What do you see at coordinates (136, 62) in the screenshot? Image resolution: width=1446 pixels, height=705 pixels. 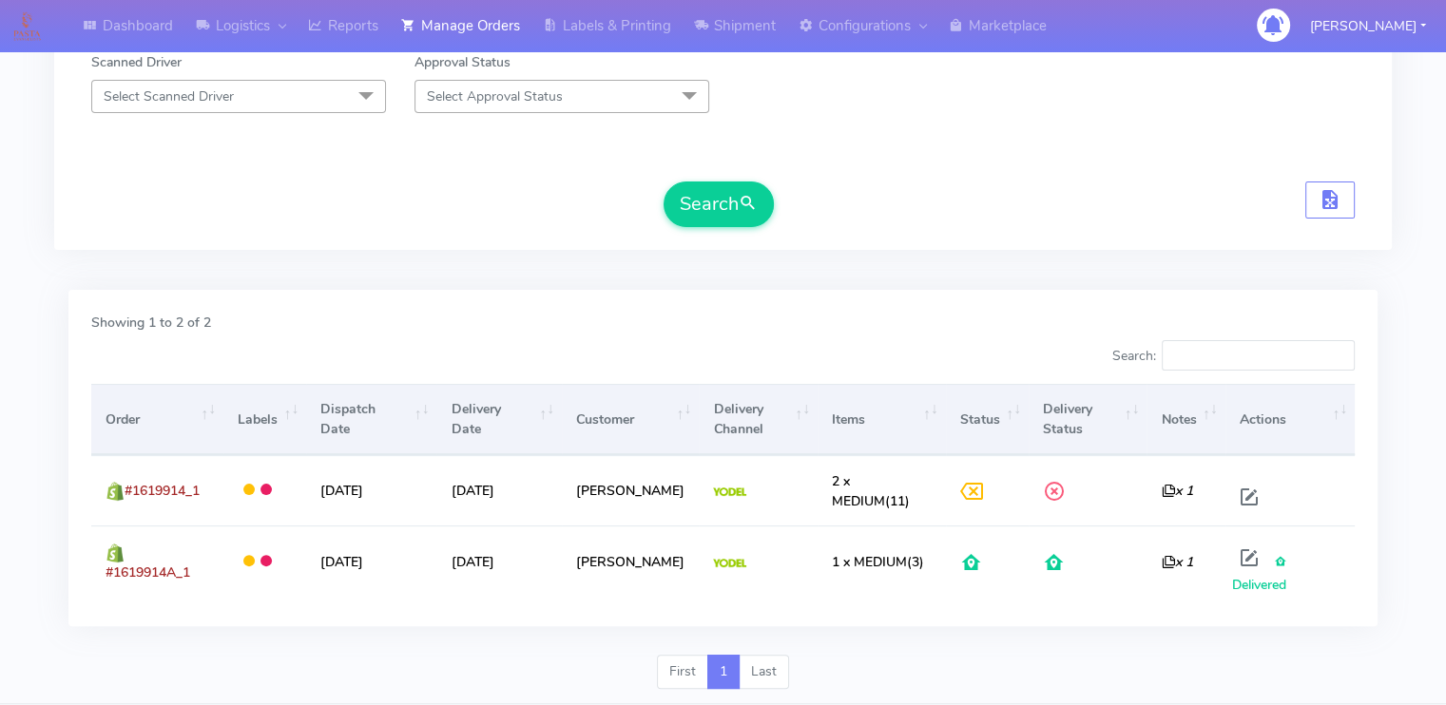 I see `label: Scanned Driver` at bounding box center [136, 62].